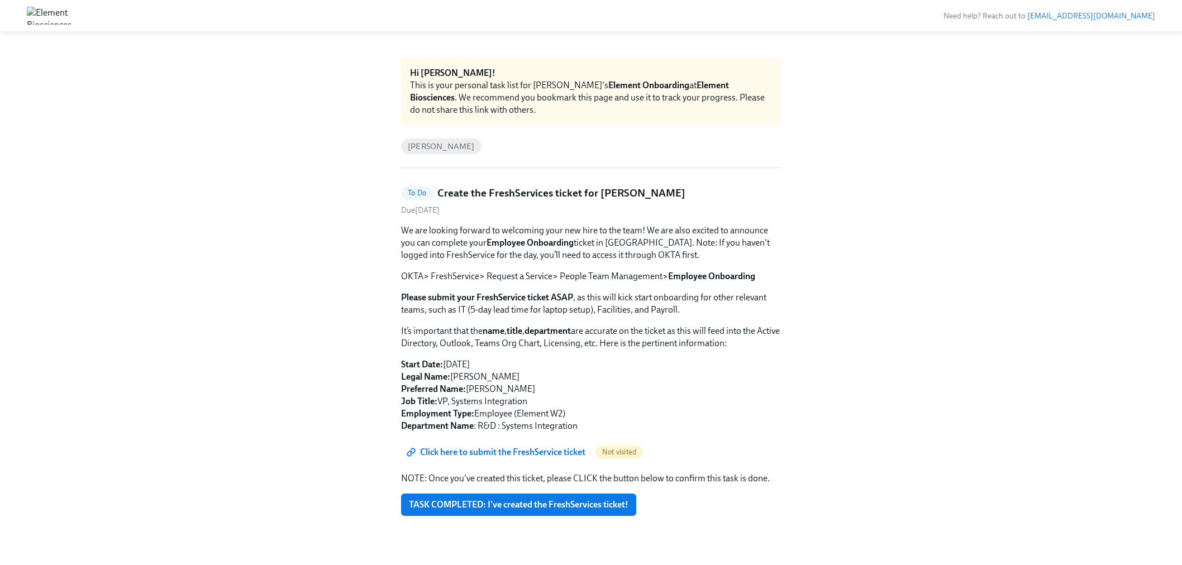 This screenshot has height=565, width=1182. Describe the element at coordinates (493, 331) in the screenshot. I see `strong: name` at that location.